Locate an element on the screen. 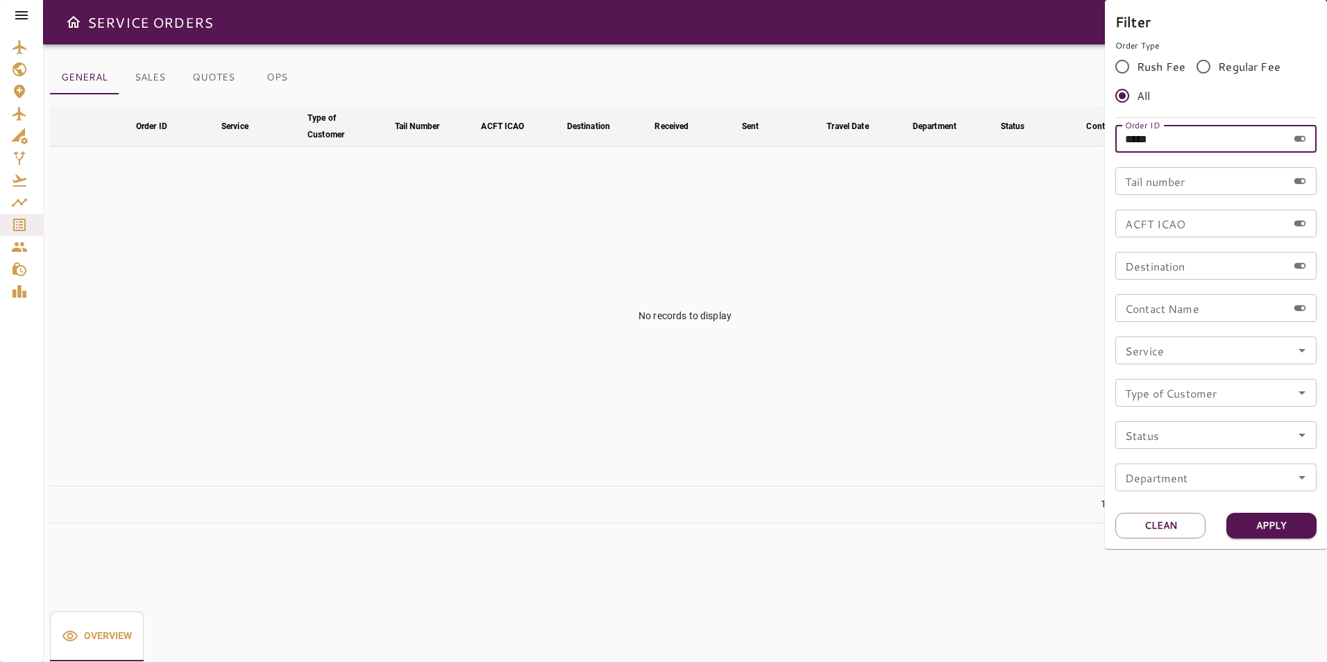 This screenshot has width=1327, height=662. button: Apply is located at coordinates (1272, 525).